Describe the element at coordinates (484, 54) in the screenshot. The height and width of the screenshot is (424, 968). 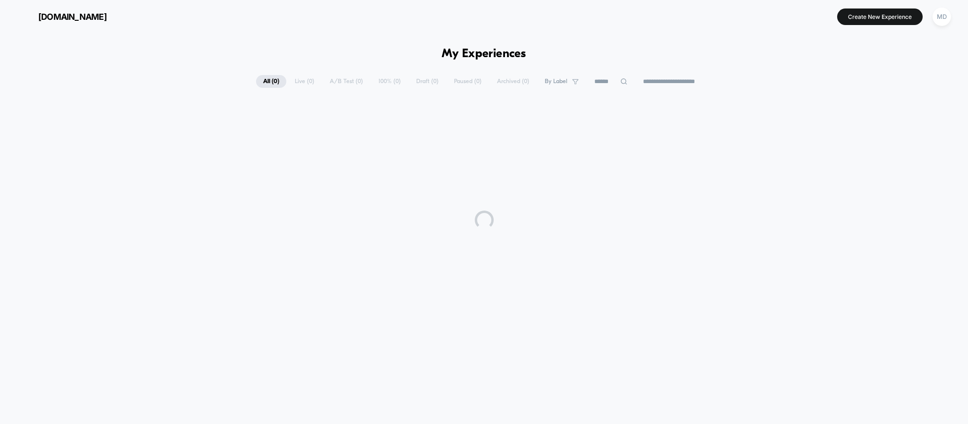
I see `h1: My Experiences` at that location.